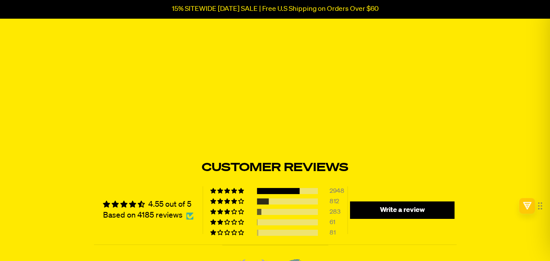 The height and width of the screenshot is (261, 550). Describe the element at coordinates (335, 202) in the screenshot. I see `div: 812` at that location.